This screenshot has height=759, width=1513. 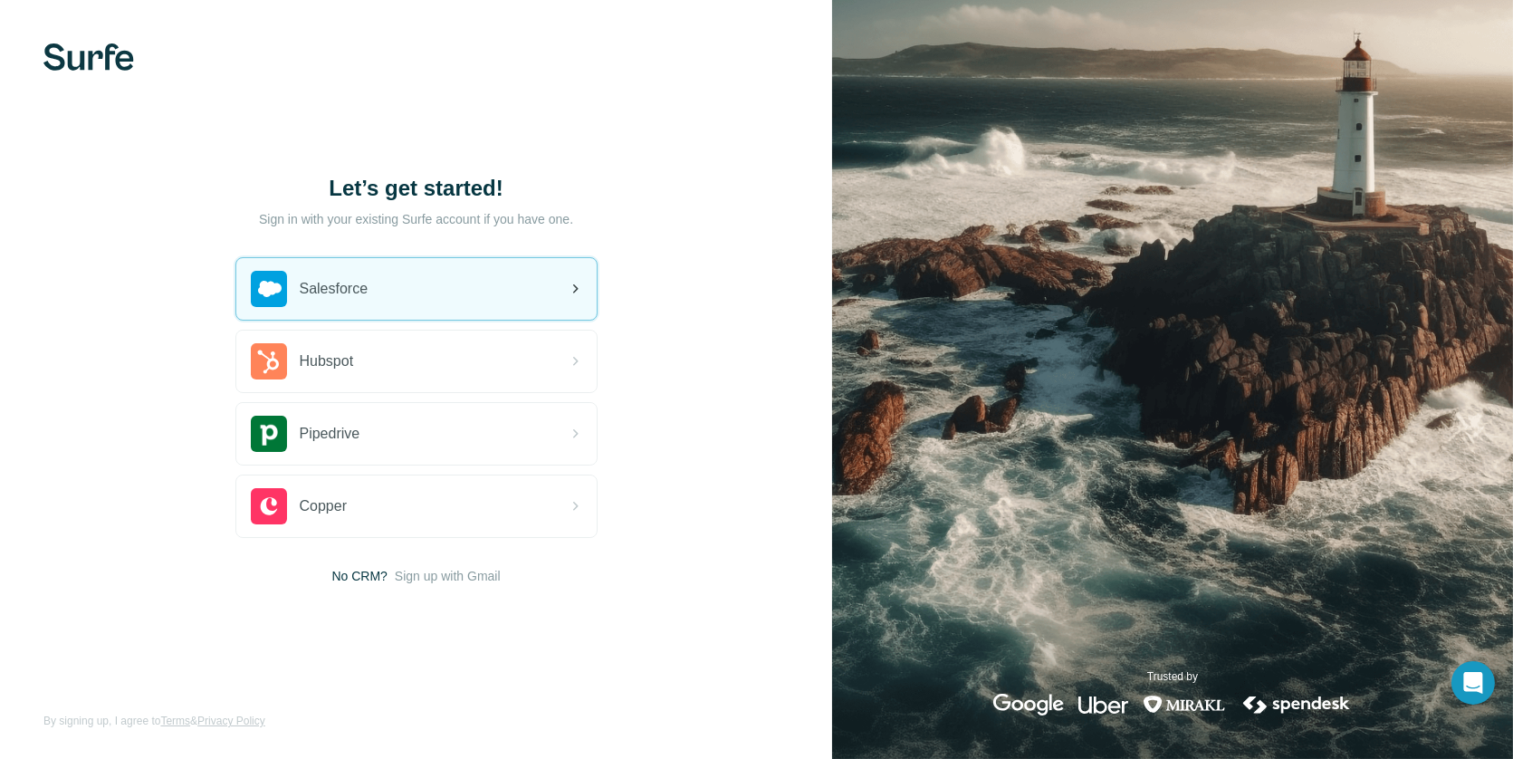 I want to click on img: Surfe's logo, so click(x=89, y=57).